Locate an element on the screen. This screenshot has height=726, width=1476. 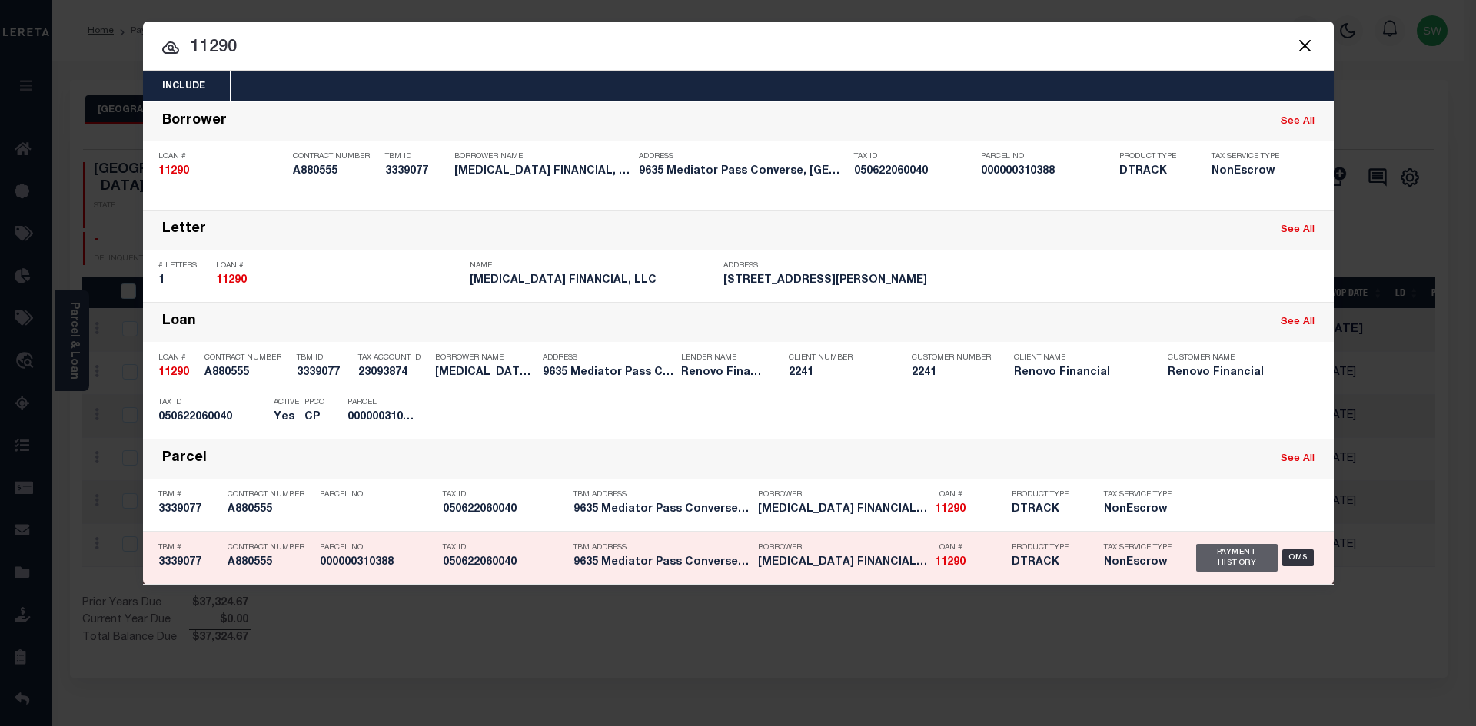
div: Borrower is located at coordinates (194, 121).